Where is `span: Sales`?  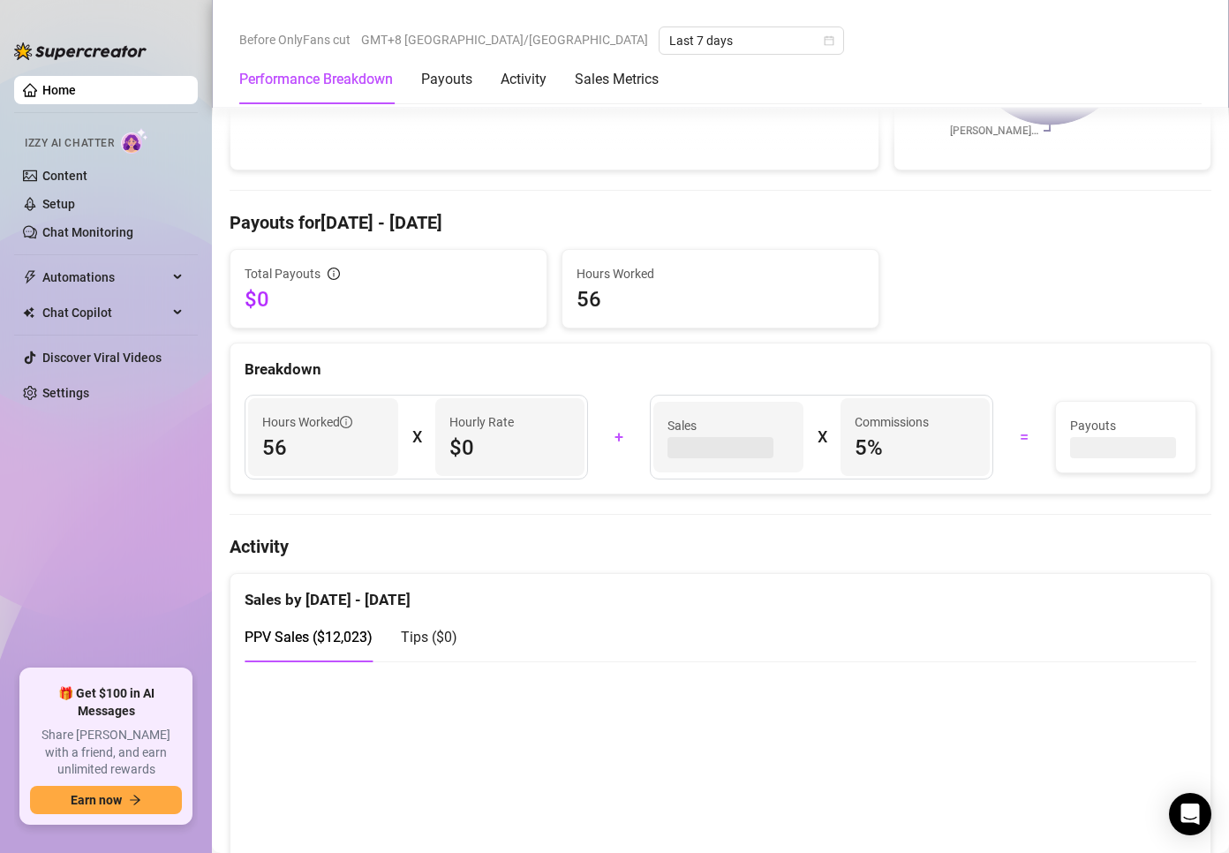 span: Sales is located at coordinates (729, 426).